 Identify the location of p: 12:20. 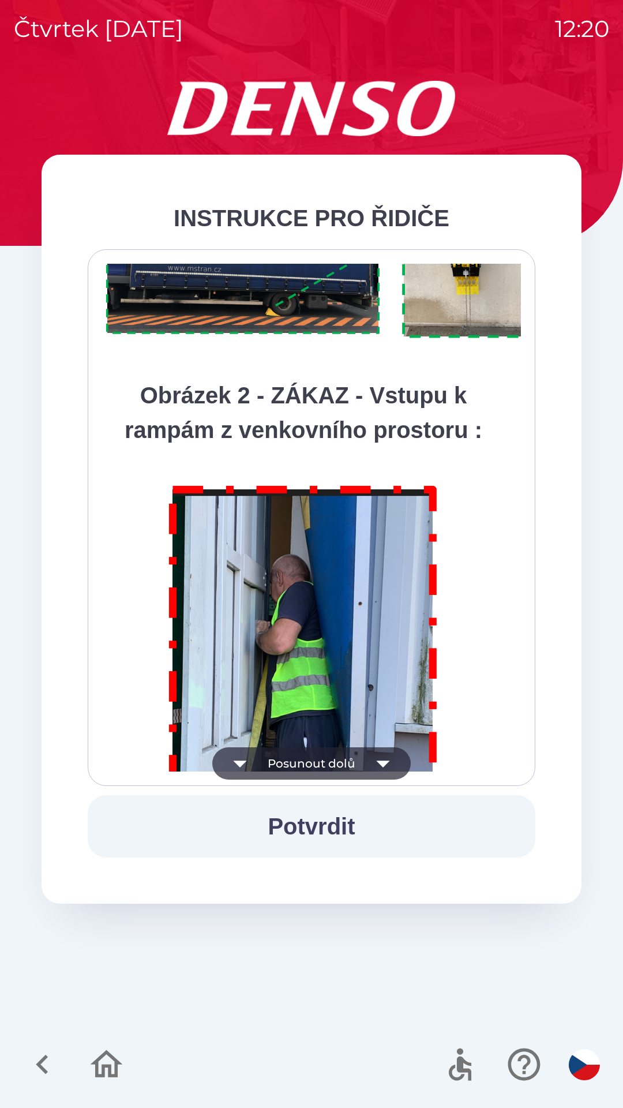
(582, 29).